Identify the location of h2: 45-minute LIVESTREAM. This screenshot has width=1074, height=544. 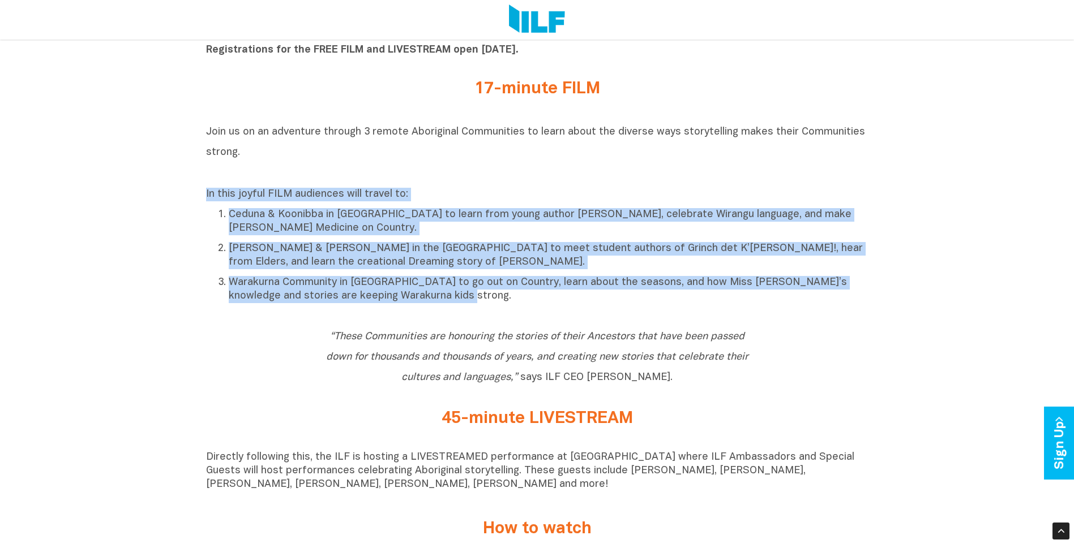
(537, 419).